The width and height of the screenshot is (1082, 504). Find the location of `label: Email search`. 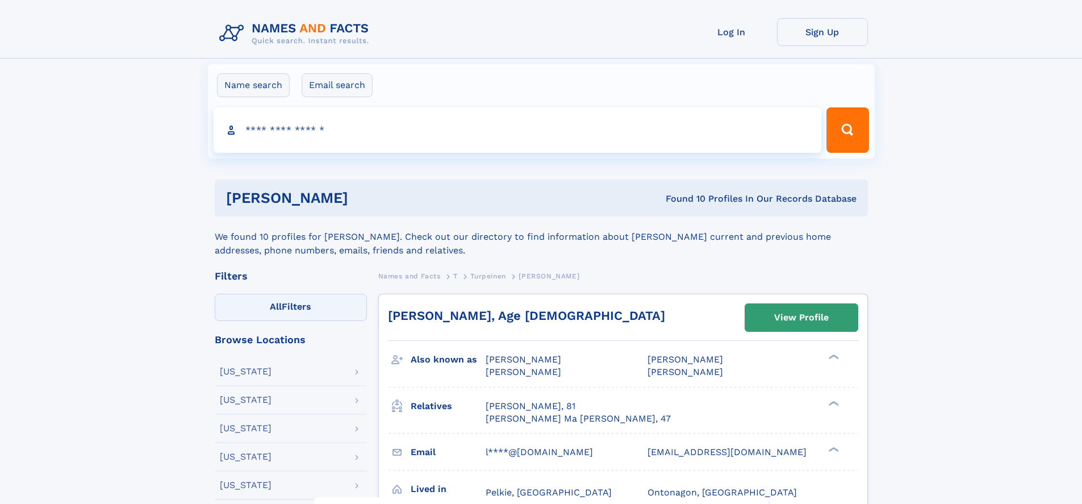

label: Email search is located at coordinates (337, 85).